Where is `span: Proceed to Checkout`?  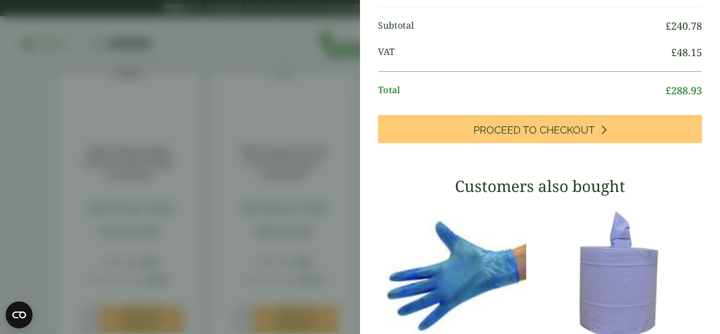 span: Proceed to Checkout is located at coordinates (534, 130).